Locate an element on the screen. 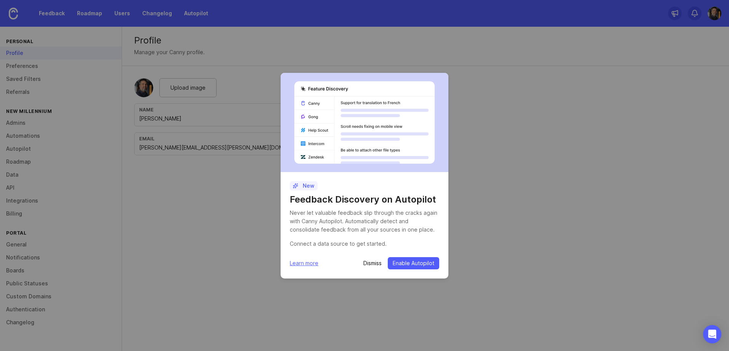 This screenshot has height=351, width=729. button: Dismiss is located at coordinates (372, 263).